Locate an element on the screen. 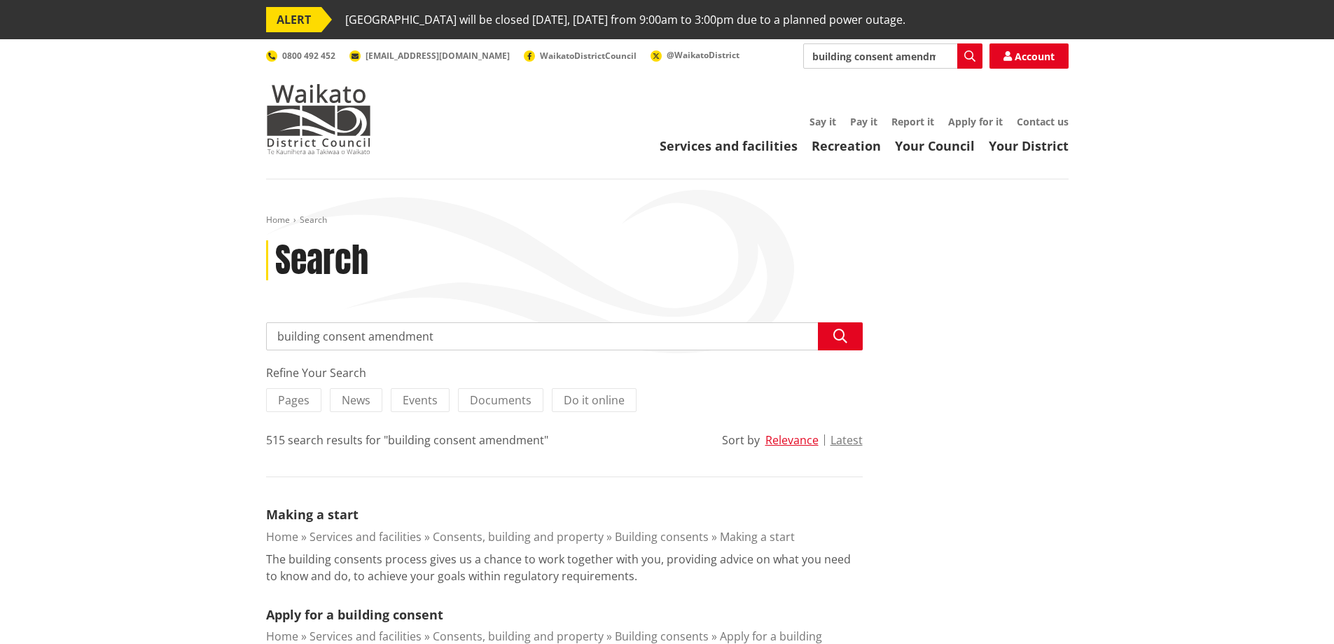 This screenshot has width=1334, height=644. span: Events is located at coordinates (420, 400).